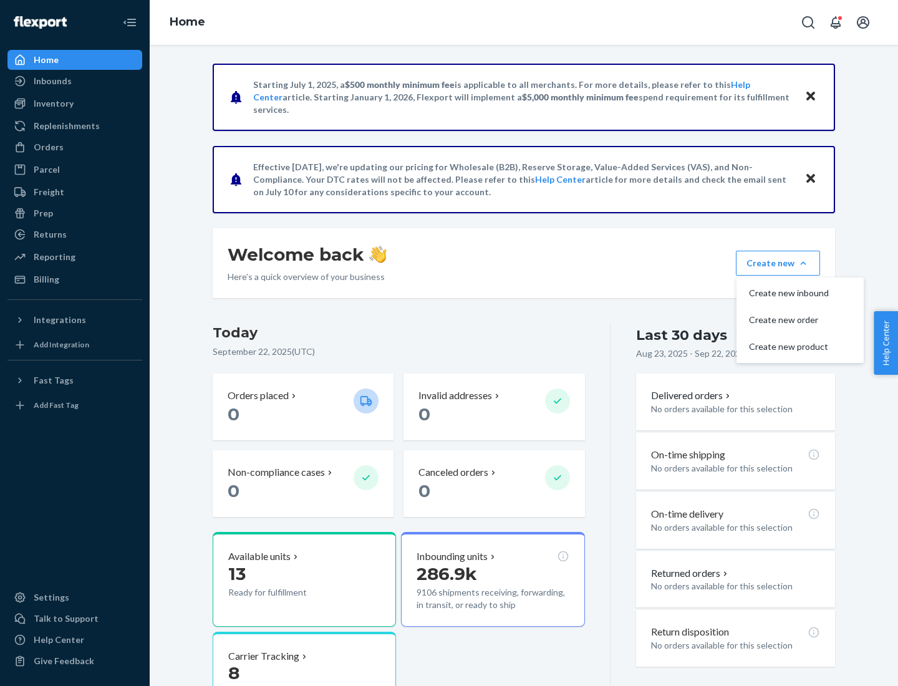 Image resolution: width=898 pixels, height=686 pixels. I want to click on p: Return disposition, so click(689, 631).